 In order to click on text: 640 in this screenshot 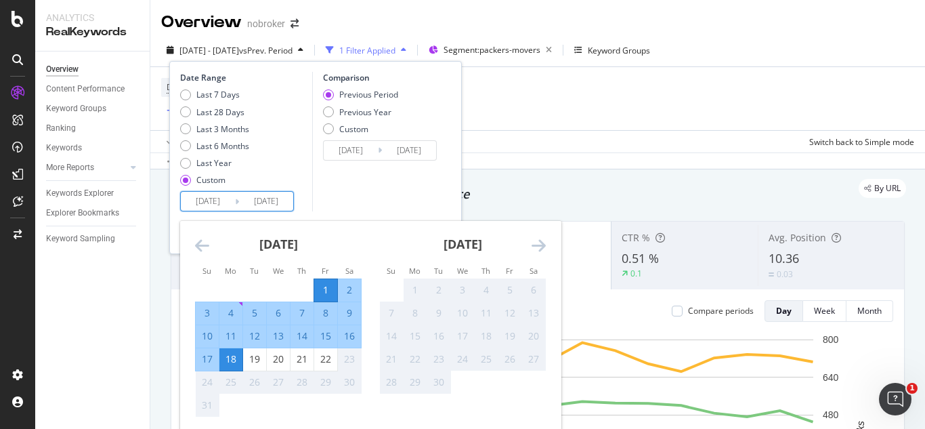, I will do `click(831, 377)`.